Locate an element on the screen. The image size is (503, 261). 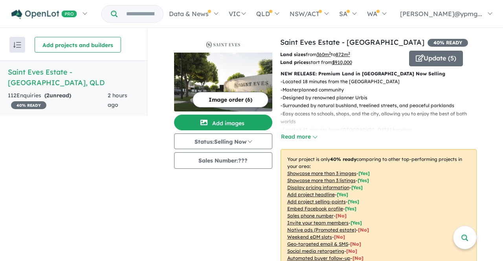
b: Land prices is located at coordinates (294, 62).